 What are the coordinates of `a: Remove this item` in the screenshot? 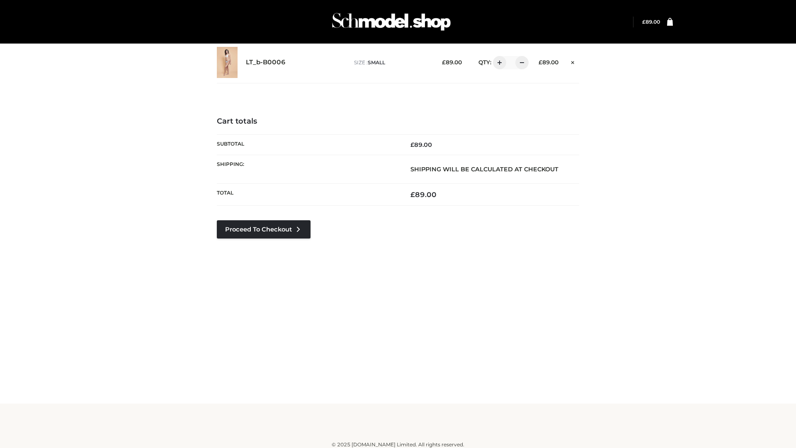 It's located at (573, 61).